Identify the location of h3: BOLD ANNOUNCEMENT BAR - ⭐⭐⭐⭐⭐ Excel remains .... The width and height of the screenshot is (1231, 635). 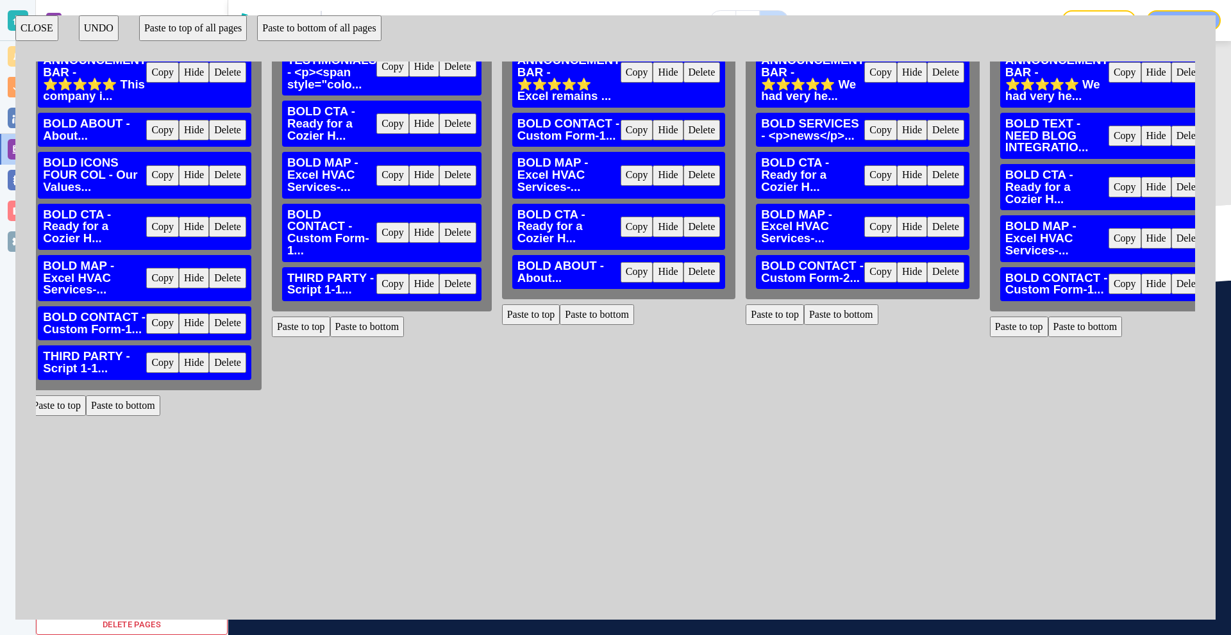
(569, 72).